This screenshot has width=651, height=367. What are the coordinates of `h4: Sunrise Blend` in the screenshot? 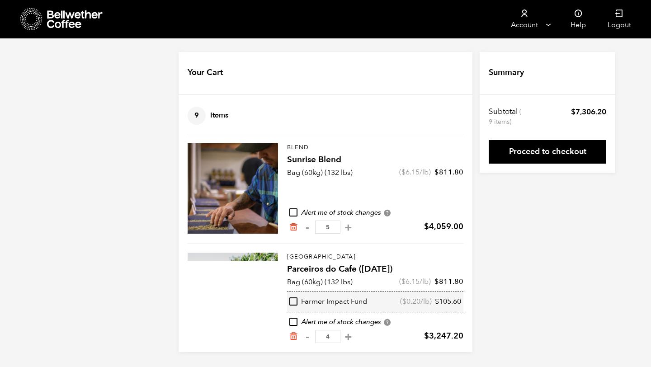 It's located at (376, 160).